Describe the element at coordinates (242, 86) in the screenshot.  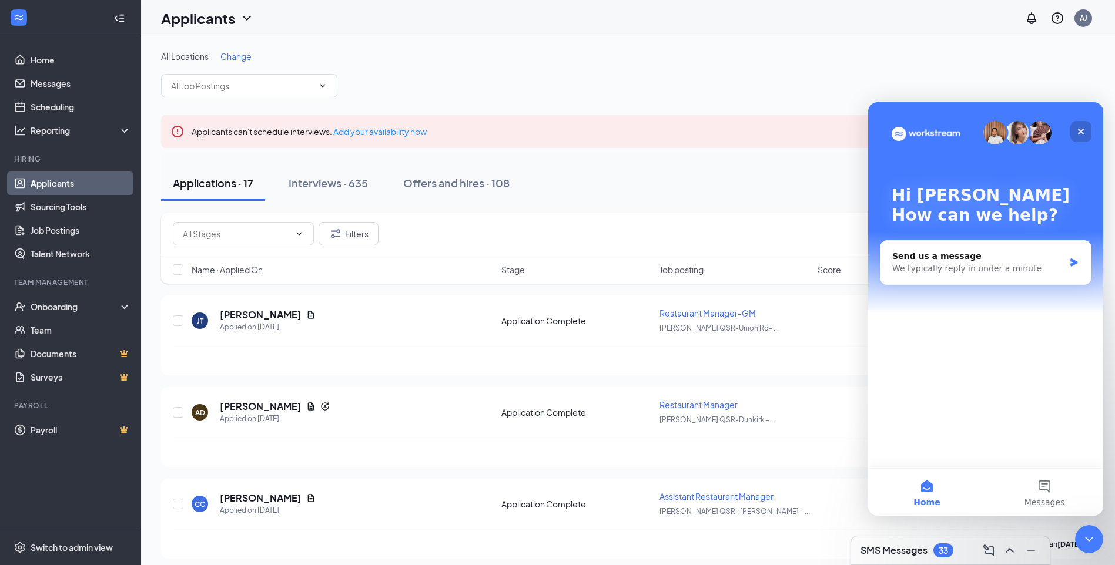
I see `input: All Job Postings` at that location.